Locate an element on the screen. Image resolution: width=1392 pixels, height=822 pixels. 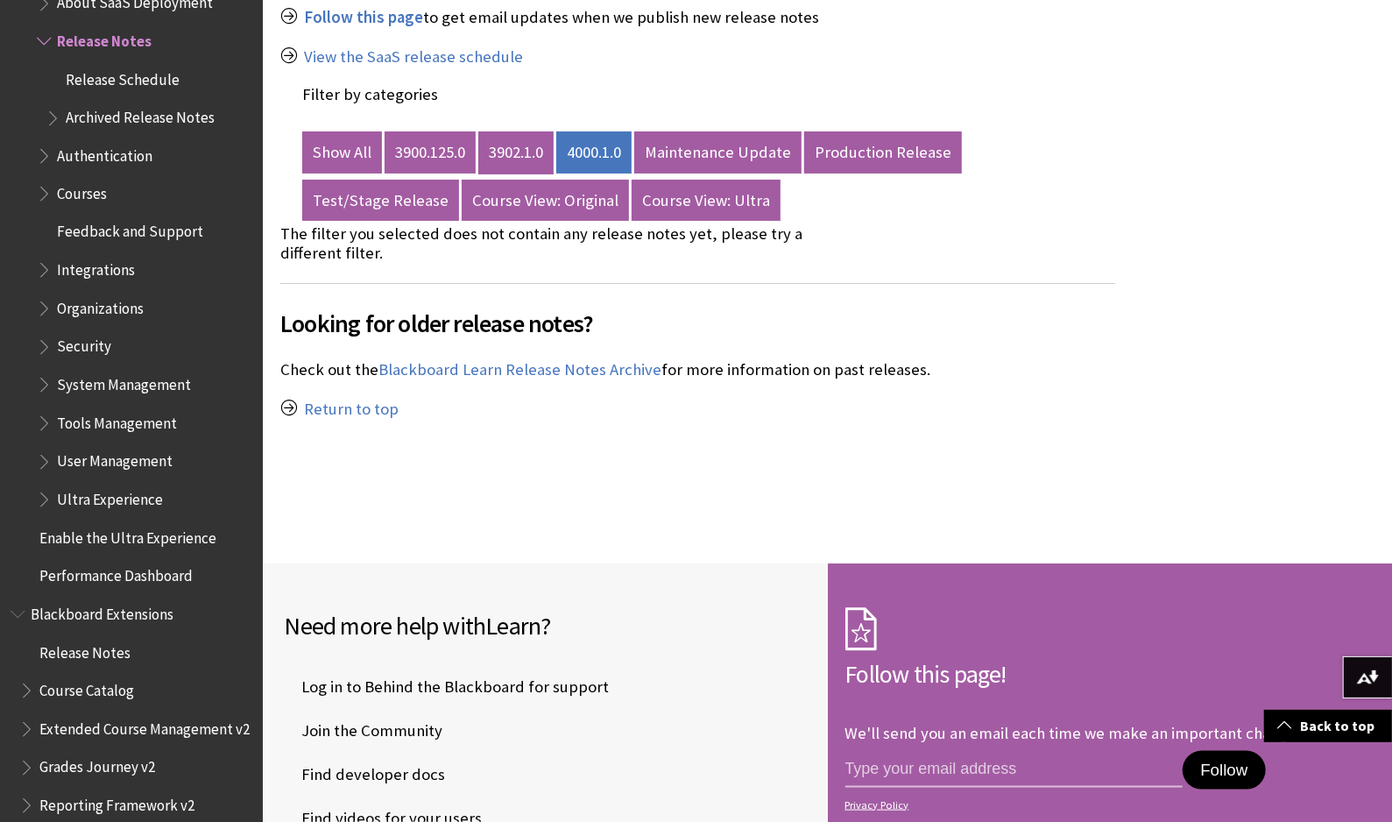
p: to get email updates when we publish new release notes is located at coordinates (697, 18).